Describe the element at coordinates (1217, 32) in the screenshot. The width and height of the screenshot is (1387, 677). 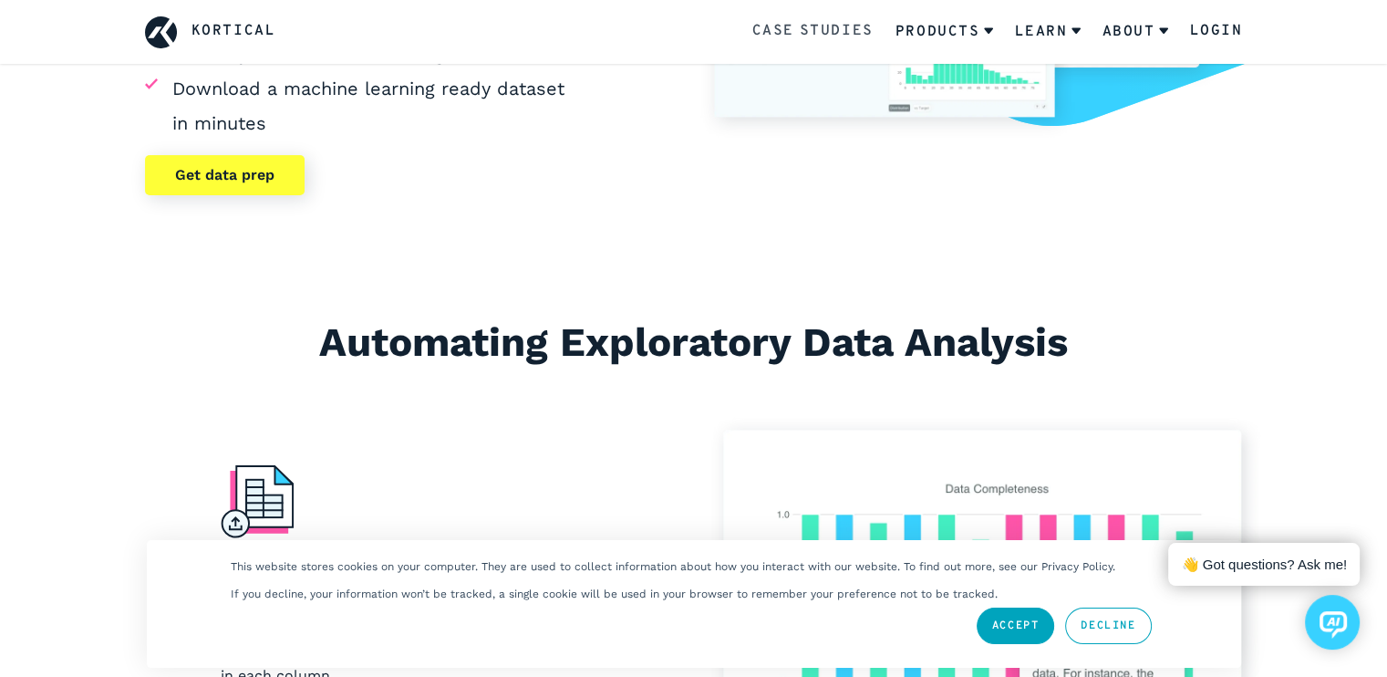
I see `a: Login` at that location.